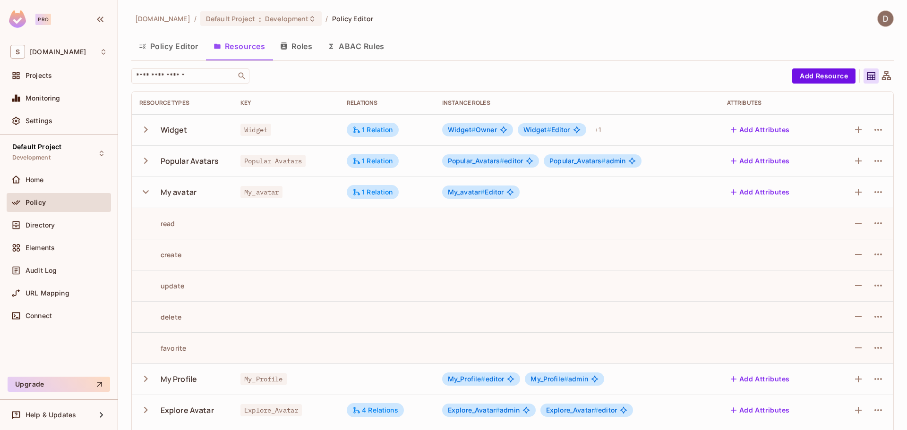  Describe the element at coordinates (187, 410) in the screenshot. I see `div: Explore Avatar` at that location.